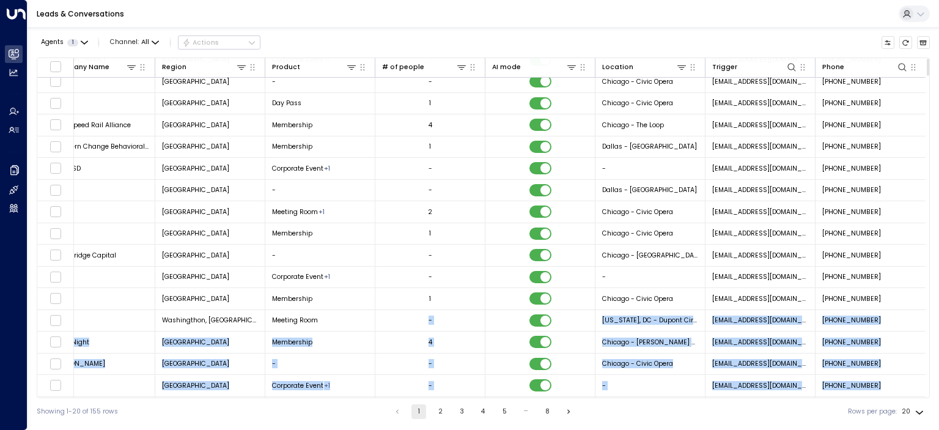 The image size is (939, 430). What do you see at coordinates (924, 43) in the screenshot?
I see `button: Archived Leads` at bounding box center [924, 43].